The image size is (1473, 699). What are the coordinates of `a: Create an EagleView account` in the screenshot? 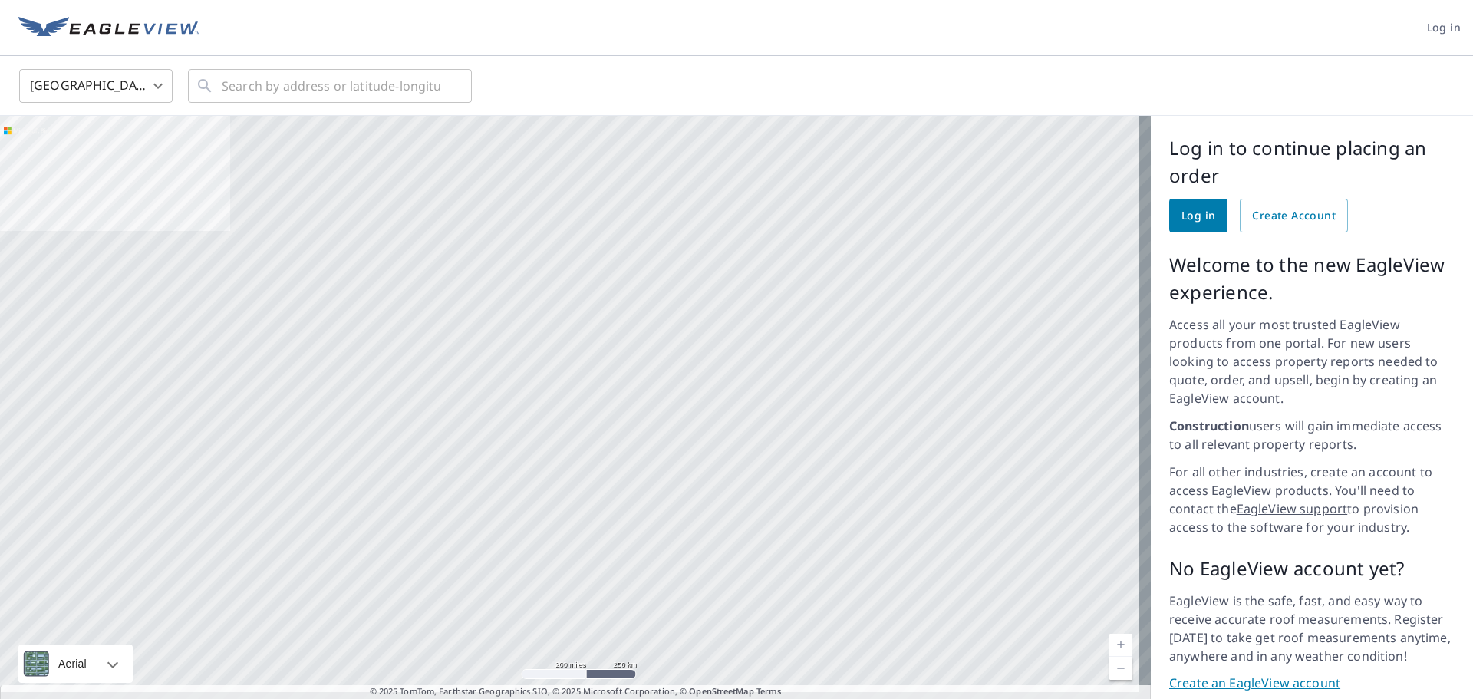 It's located at (1312, 683).